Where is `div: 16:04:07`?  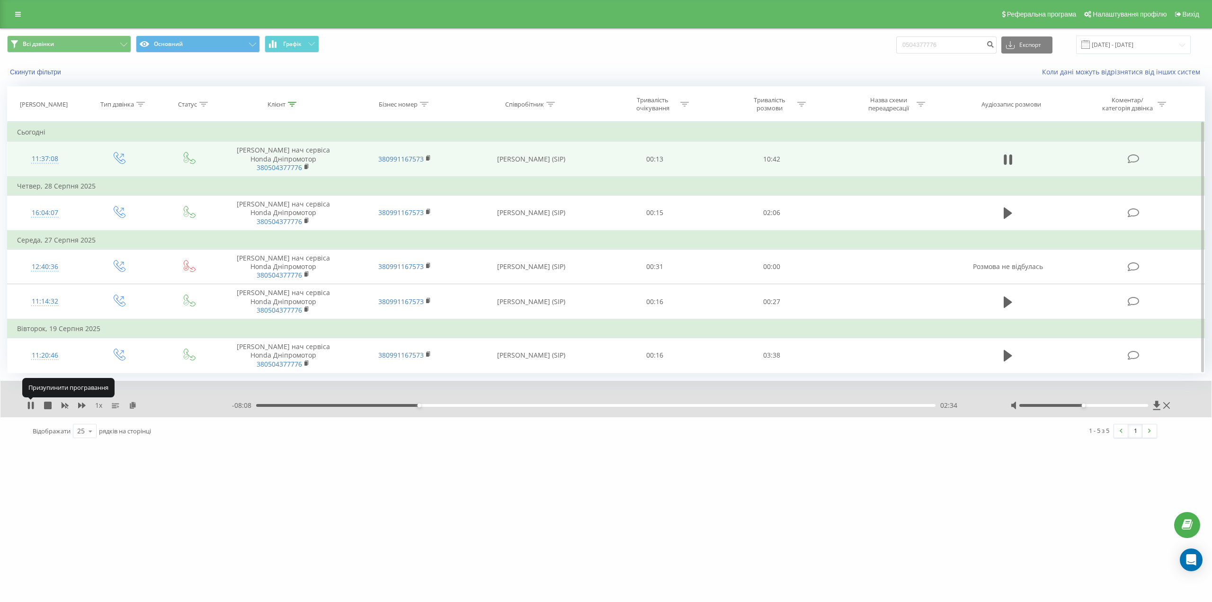 div: 16:04:07 is located at coordinates (45, 213).